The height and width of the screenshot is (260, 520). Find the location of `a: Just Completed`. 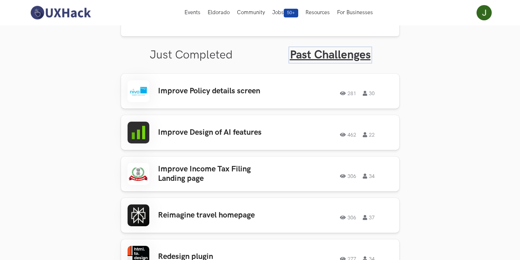

a: Just Completed is located at coordinates (191, 55).